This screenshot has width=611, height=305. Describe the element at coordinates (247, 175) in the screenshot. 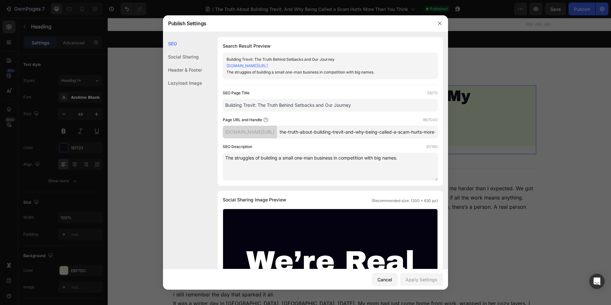

I see `p: It’s 5 a.m., and I can’t sleep. Not because I’m worried about sales or algorithms, but because of...` at that location.